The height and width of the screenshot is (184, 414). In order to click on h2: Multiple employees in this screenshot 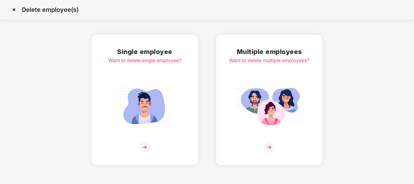, I will do `click(269, 52)`.